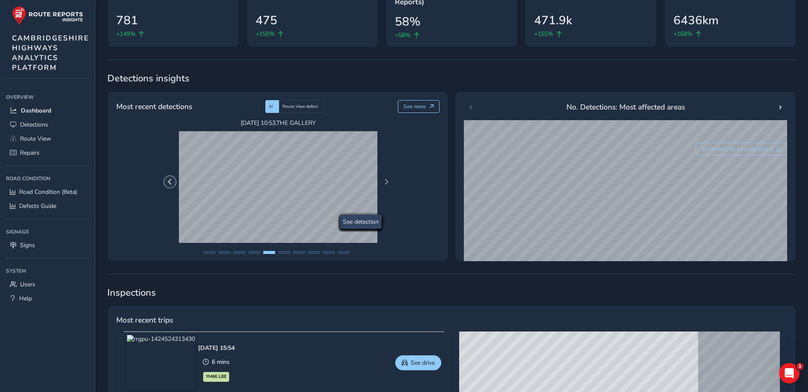 The width and height of the screenshot is (808, 392). Describe the element at coordinates (47, 206) in the screenshot. I see `a: Defects Guide` at that location.